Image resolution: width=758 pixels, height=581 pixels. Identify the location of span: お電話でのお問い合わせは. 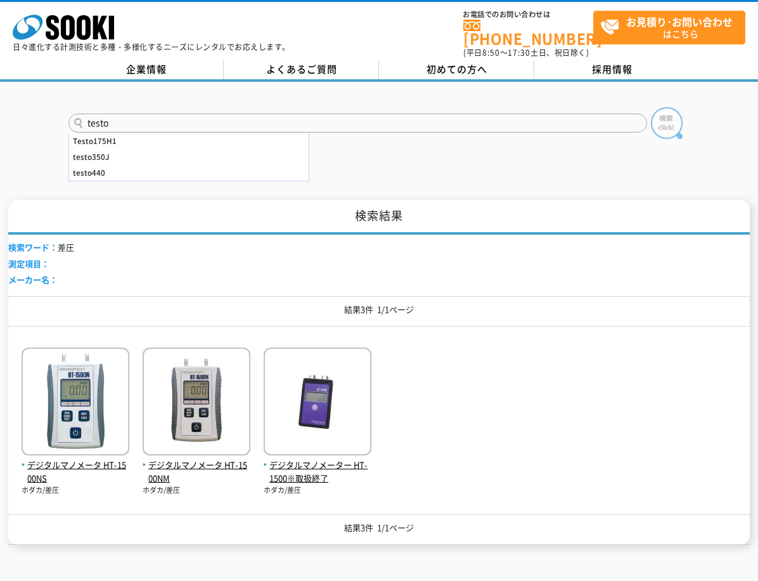
(528, 15).